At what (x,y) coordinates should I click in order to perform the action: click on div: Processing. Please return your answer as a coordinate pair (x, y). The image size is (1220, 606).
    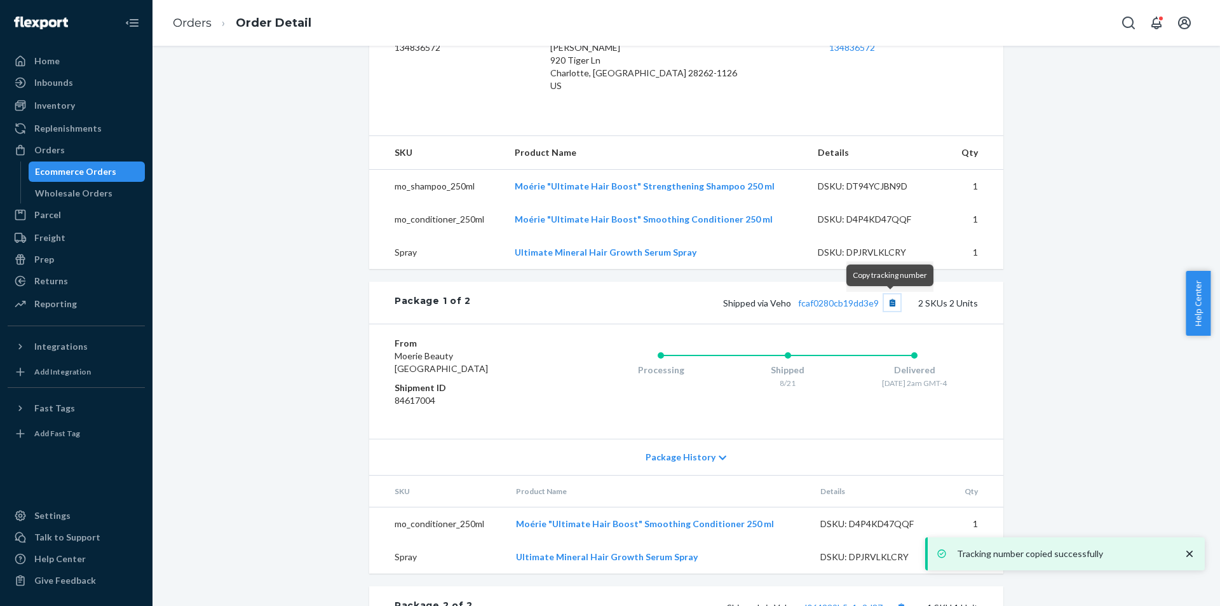
    Looking at the image, I should click on (661, 370).